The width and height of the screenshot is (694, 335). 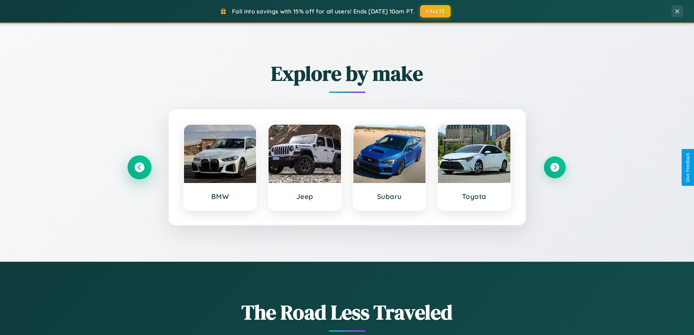 What do you see at coordinates (389, 196) in the screenshot?
I see `h3: Subaru` at bounding box center [389, 196].